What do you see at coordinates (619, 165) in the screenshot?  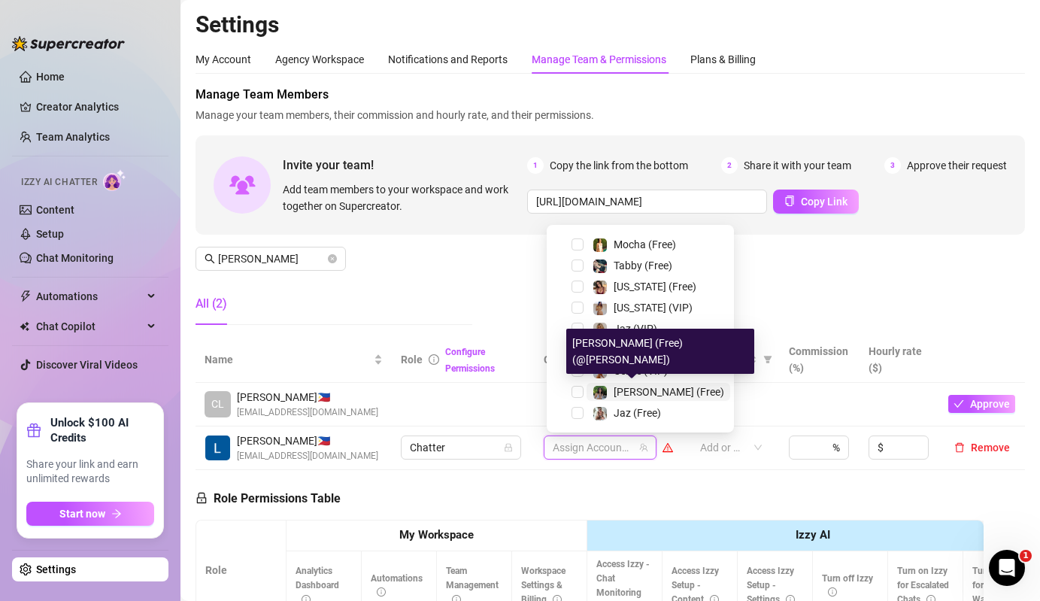 I see `span: Copy the link from the bottom` at bounding box center [619, 165].